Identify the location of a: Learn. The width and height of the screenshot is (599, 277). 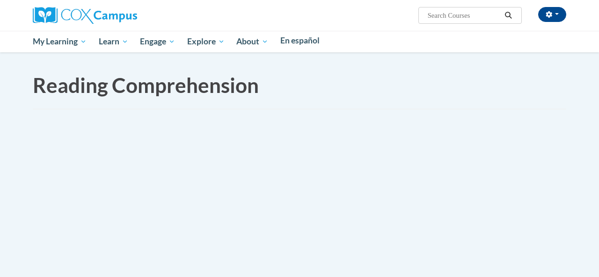
(113, 42).